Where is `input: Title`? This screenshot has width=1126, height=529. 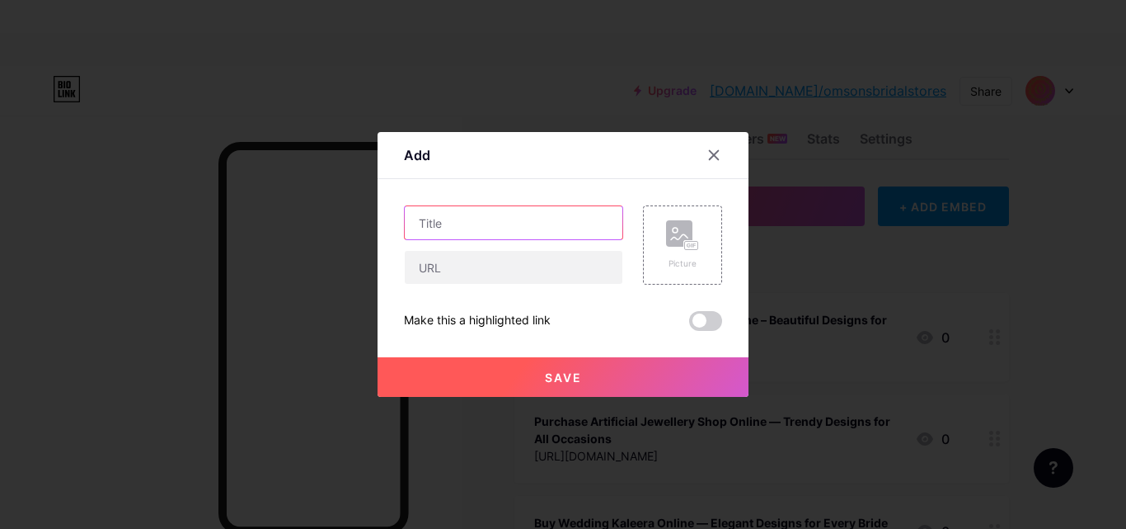 input: Title is located at coordinates (514, 223).